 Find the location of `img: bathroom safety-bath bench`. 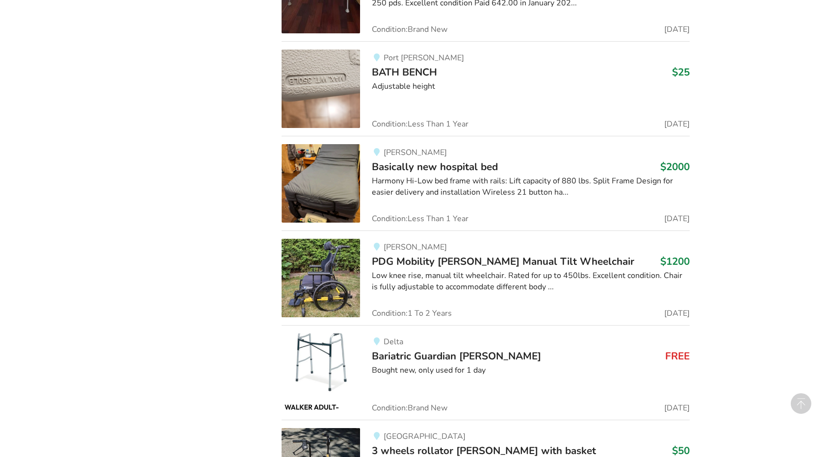

img: bathroom safety-bath bench is located at coordinates (321, 89).